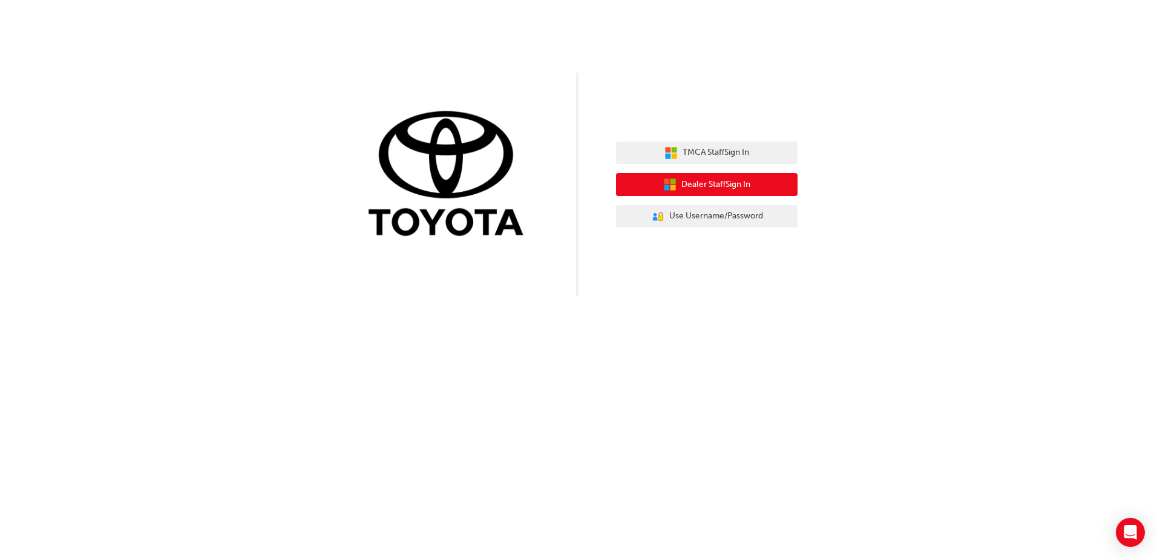 This screenshot has width=1157, height=559. Describe the element at coordinates (707, 217) in the screenshot. I see `button: Use Username/Password` at that location.